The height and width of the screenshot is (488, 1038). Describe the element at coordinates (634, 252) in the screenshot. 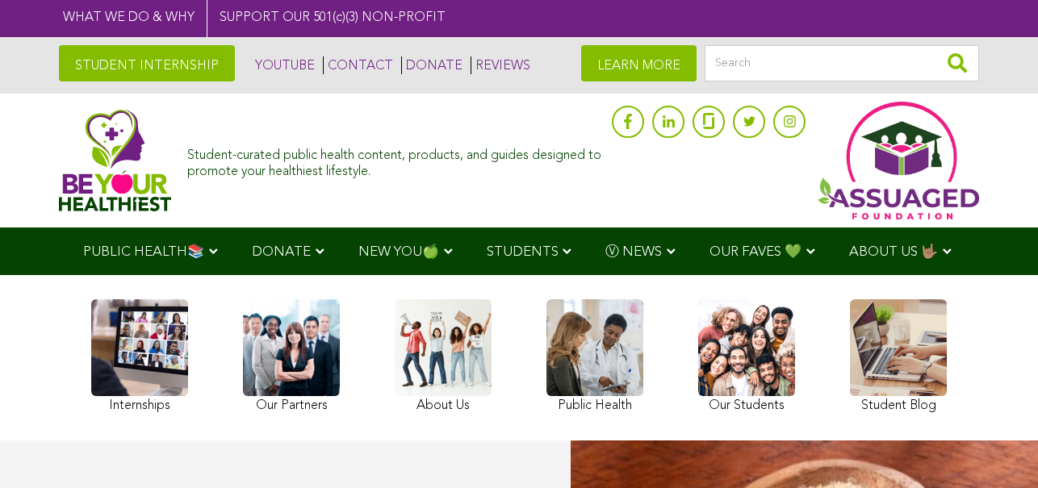

I see `span: Ⓥ NEWS` at that location.